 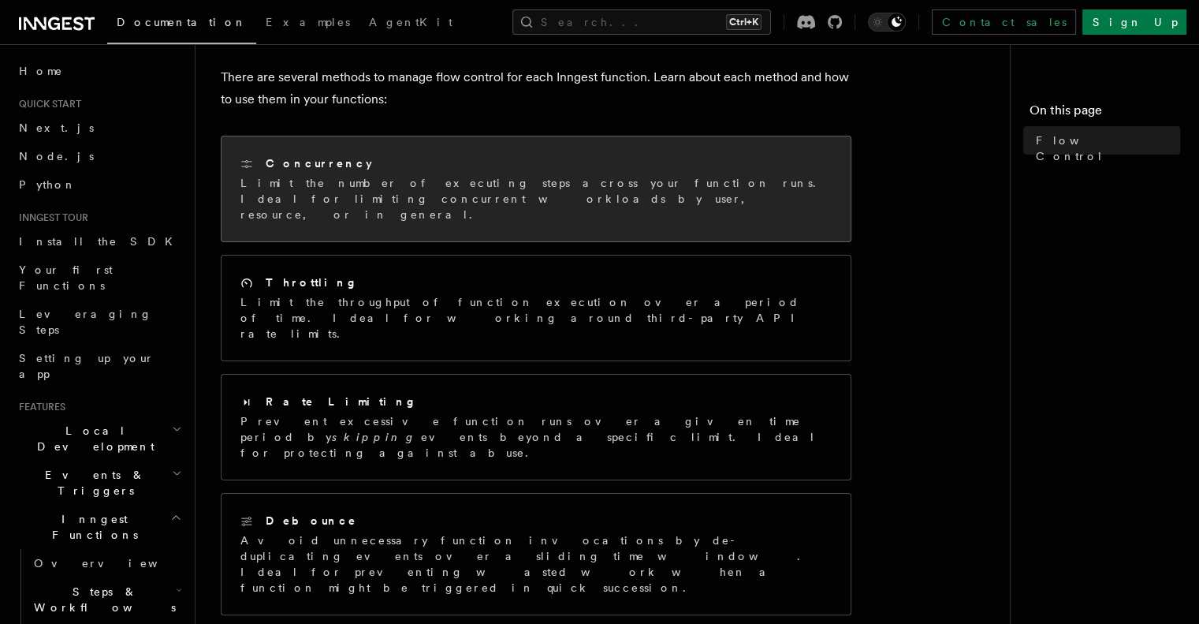 I want to click on a: AgentKit, so click(x=411, y=24).